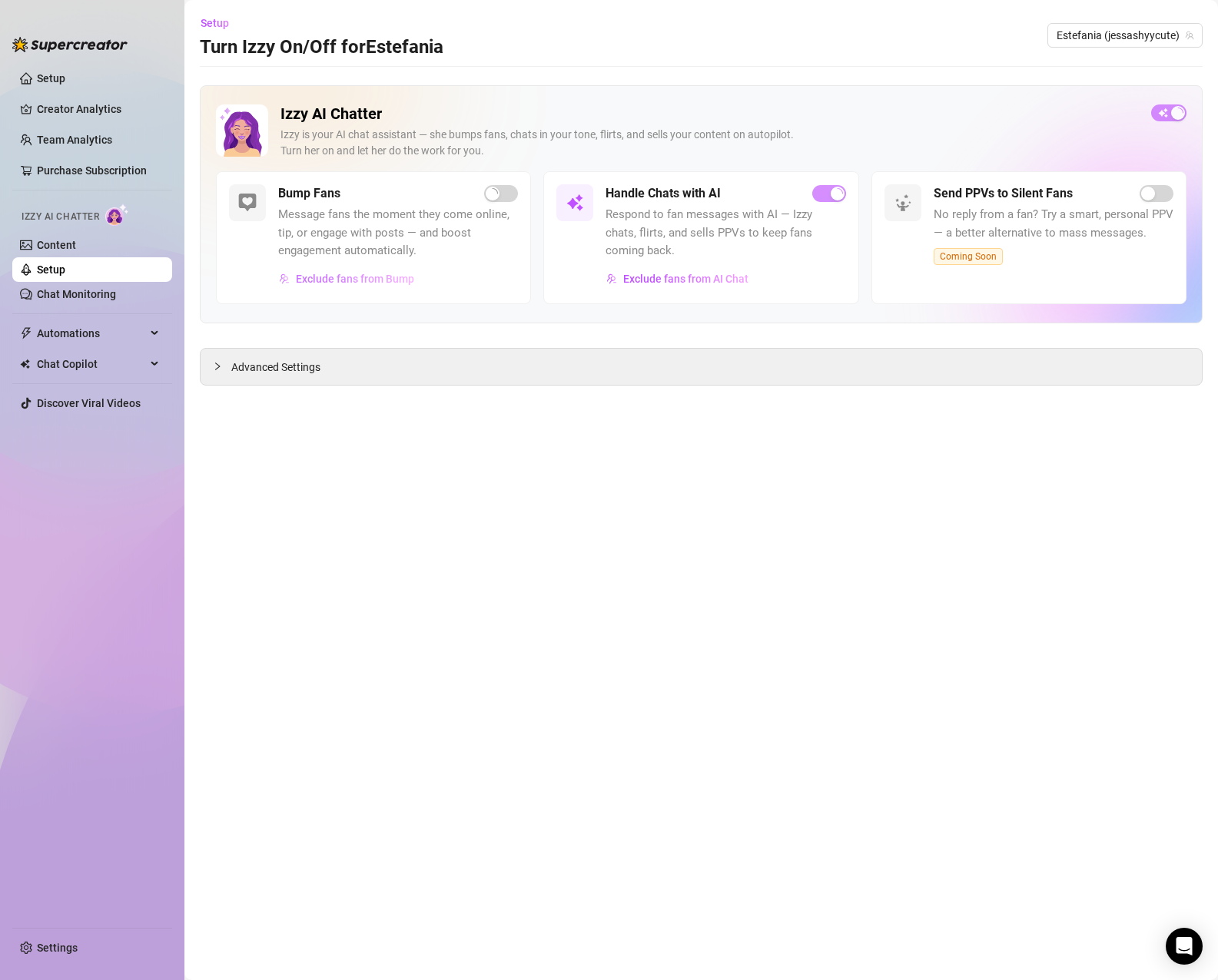 The height and width of the screenshot is (980, 1218). I want to click on span: Automations, so click(92, 333).